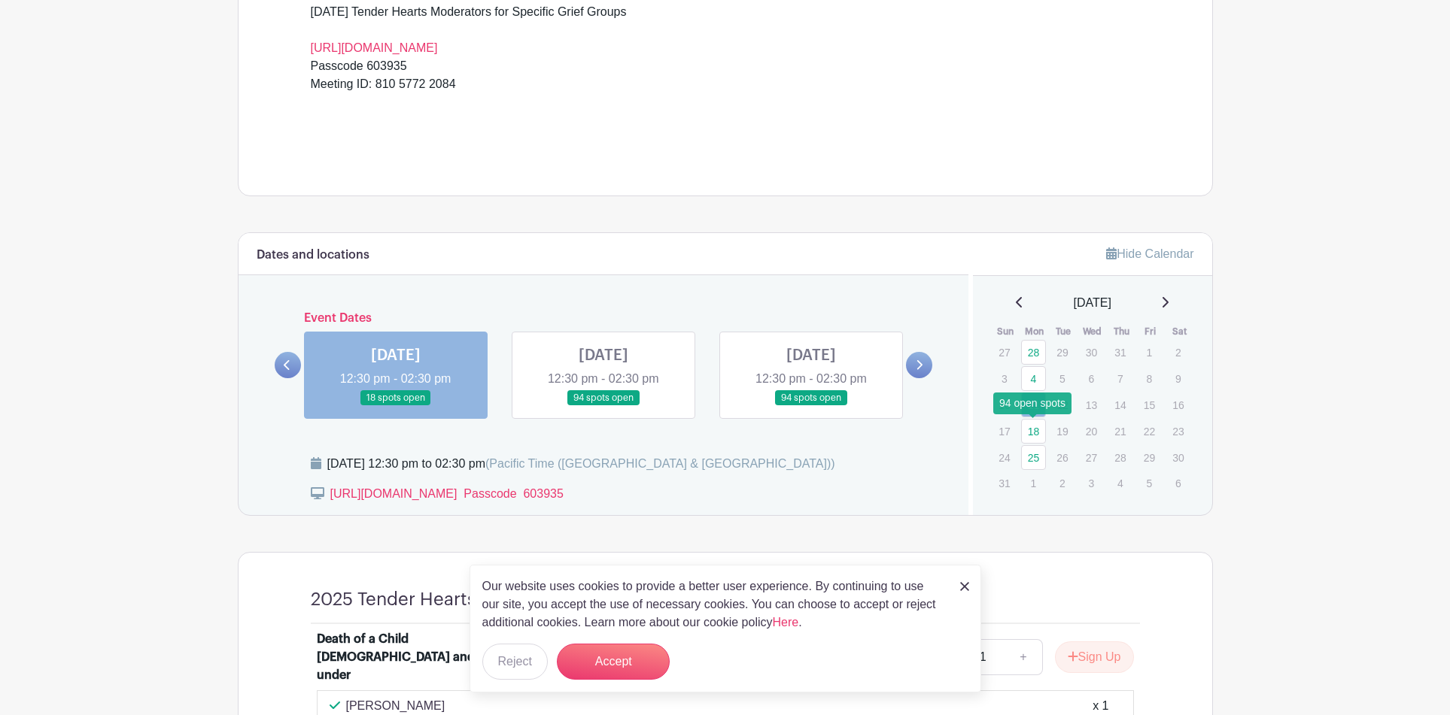 The width and height of the screenshot is (1450, 715). What do you see at coordinates (1091, 405) in the screenshot?
I see `p: 13` at bounding box center [1091, 405].